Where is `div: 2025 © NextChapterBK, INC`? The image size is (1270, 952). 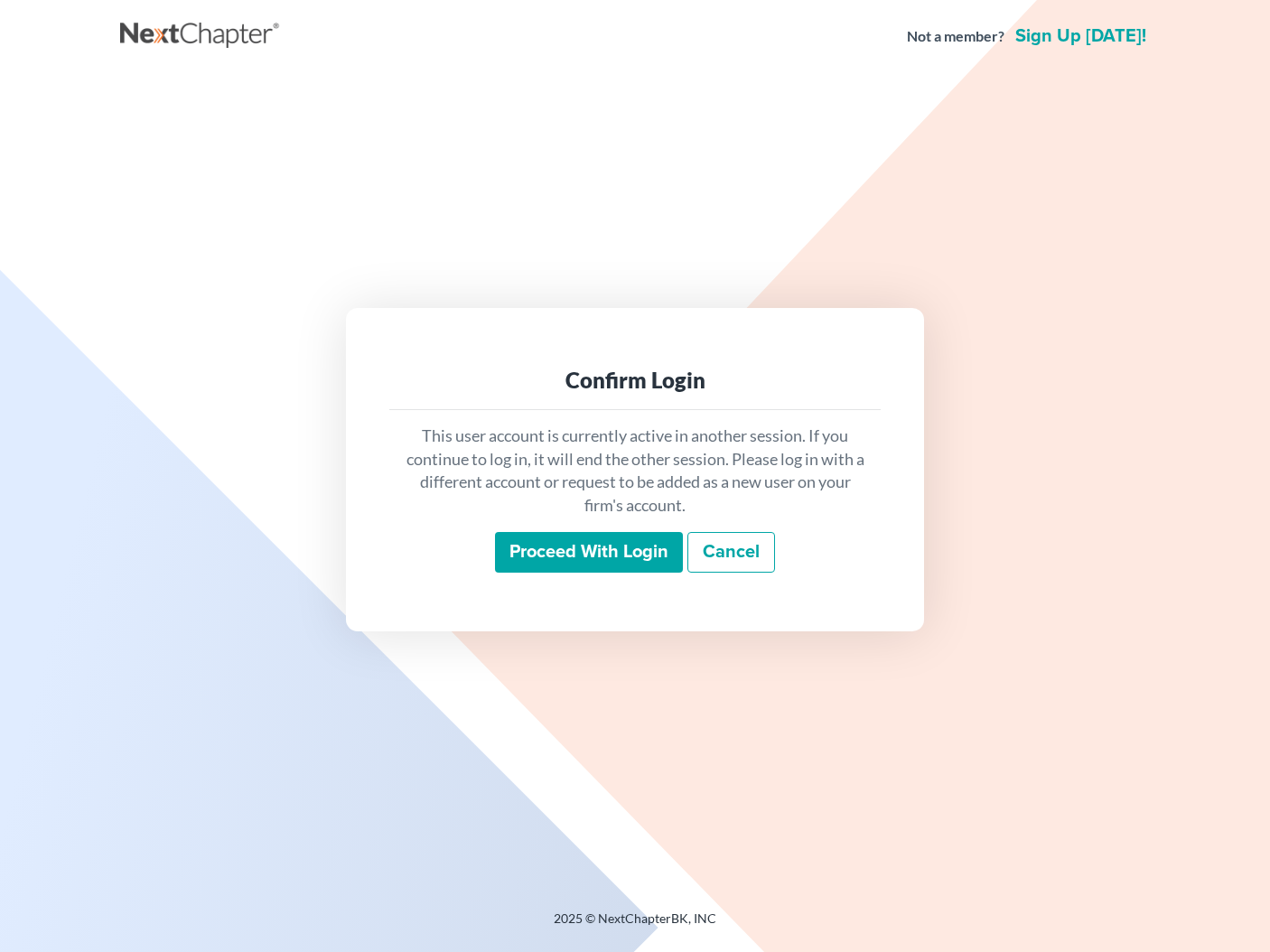
div: 2025 © NextChapterBK, INC is located at coordinates (635, 926).